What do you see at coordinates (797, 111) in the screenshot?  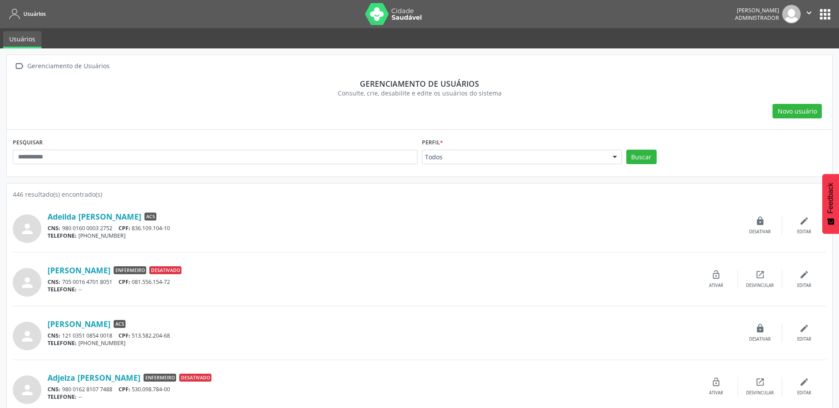 I see `button: Novo usuário` at bounding box center [797, 111].